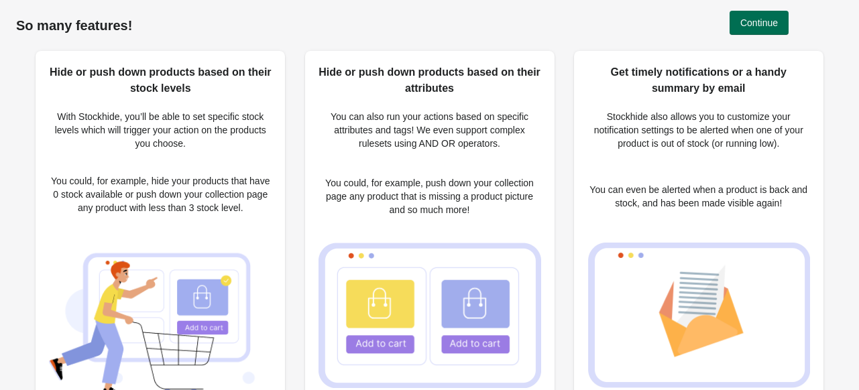 This screenshot has height=390, width=859. What do you see at coordinates (430, 80) in the screenshot?
I see `h2: Hide or push down products based on their attributes` at bounding box center [430, 80].